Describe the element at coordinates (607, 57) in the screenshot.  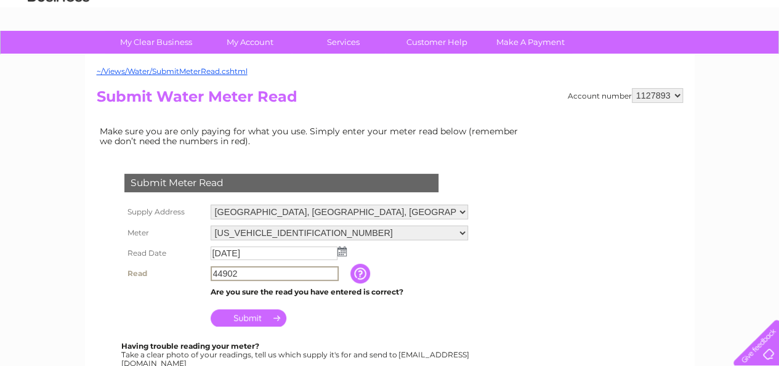
I see `a: Energy` at that location.